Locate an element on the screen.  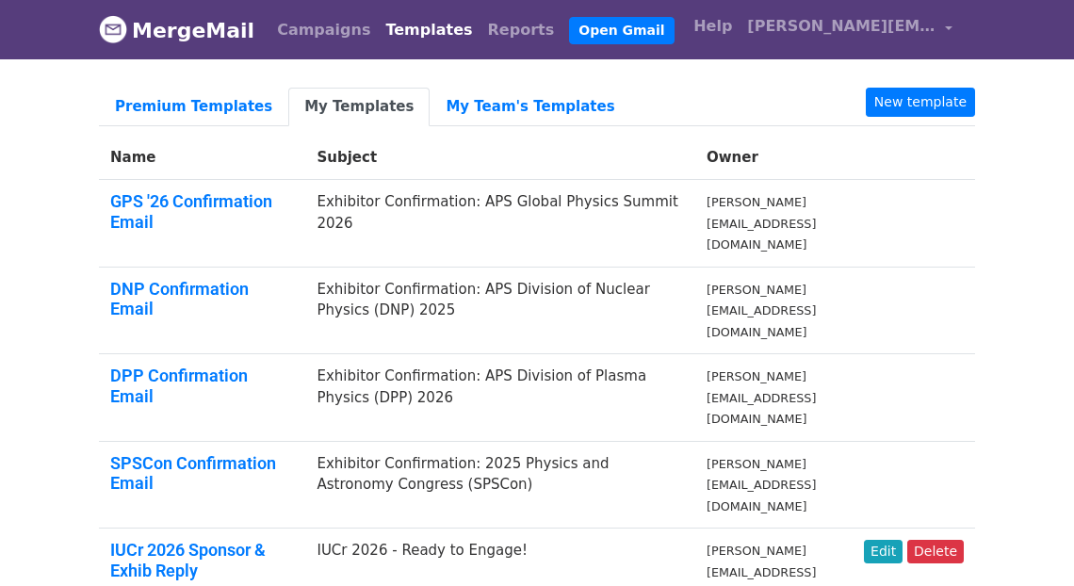
td: Exhibitor Confirmation: APS Division of Plasma Physics (DPP) 2026 is located at coordinates (500, 398).